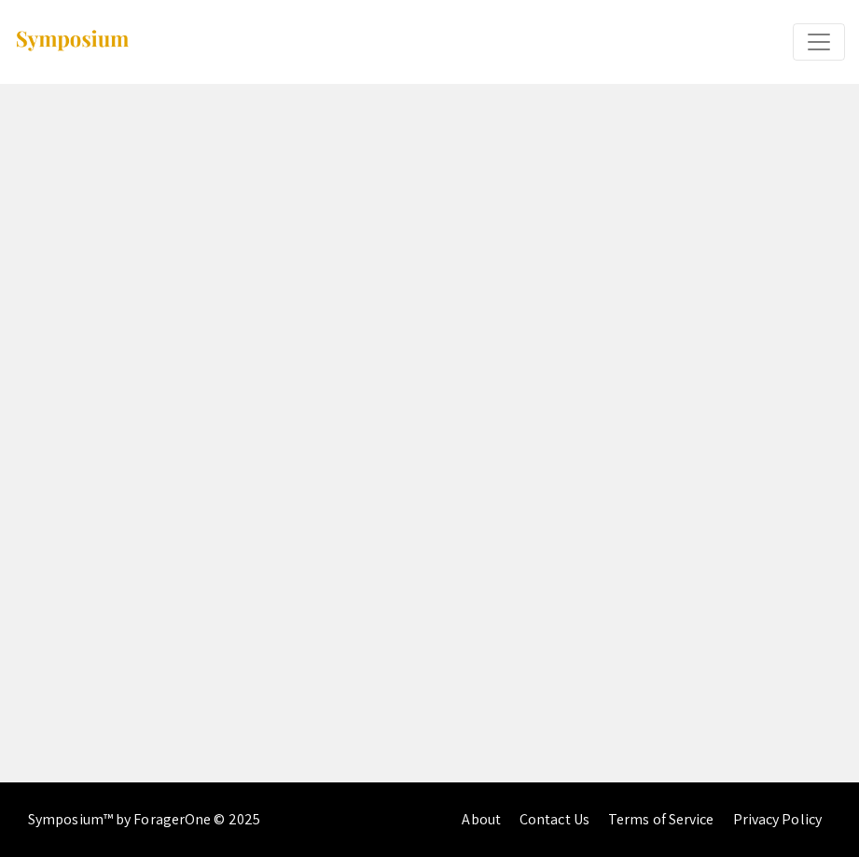  Describe the element at coordinates (481, 818) in the screenshot. I see `a: About` at that location.